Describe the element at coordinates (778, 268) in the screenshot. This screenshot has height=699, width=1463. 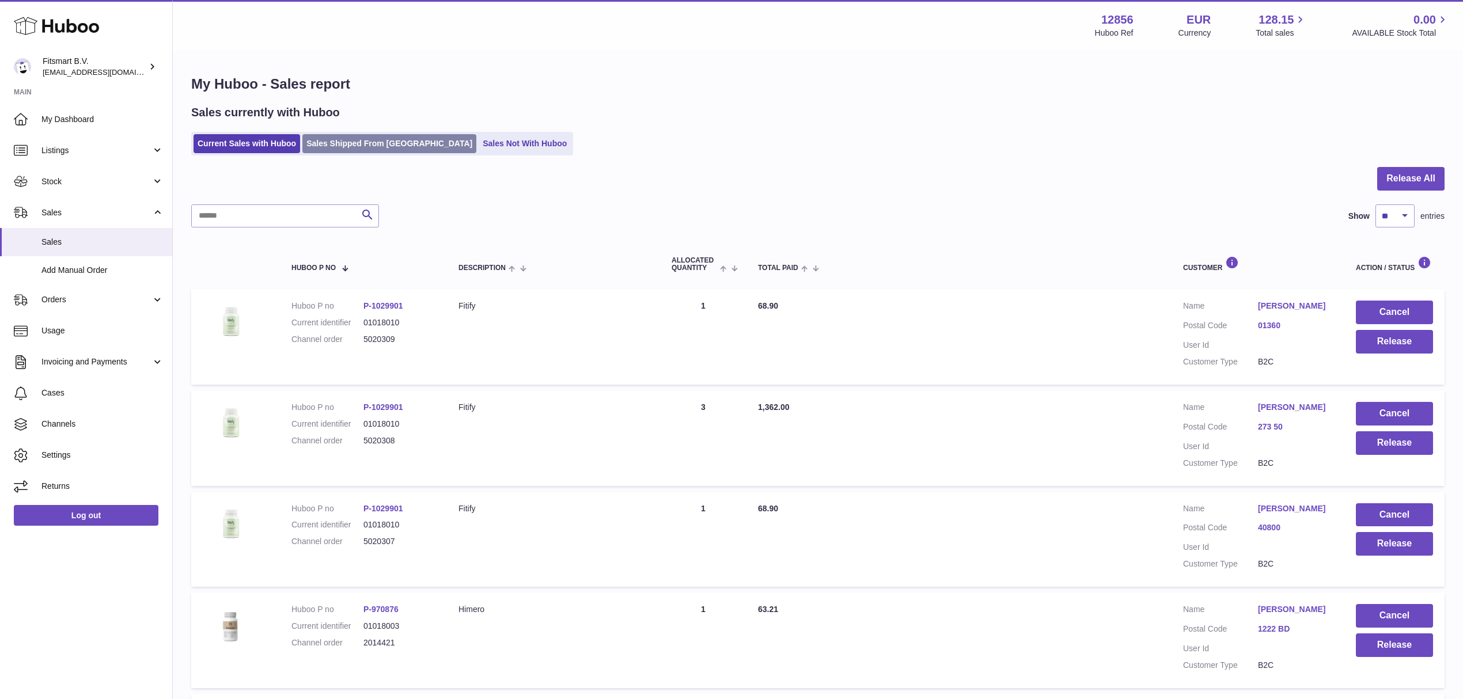
I see `span: Total paid` at that location.